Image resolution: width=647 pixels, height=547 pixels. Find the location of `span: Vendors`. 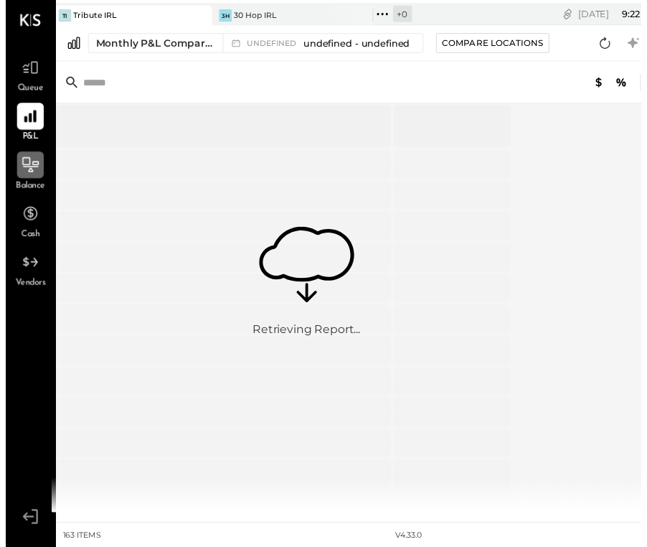

span: Vendors is located at coordinates (25, 288).